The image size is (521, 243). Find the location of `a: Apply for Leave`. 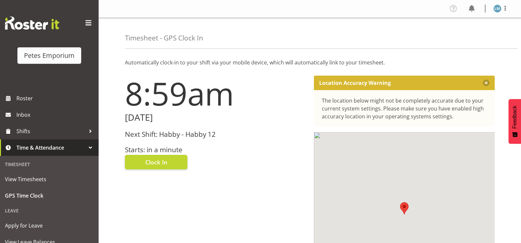

a: Apply for Leave is located at coordinates (49, 225).